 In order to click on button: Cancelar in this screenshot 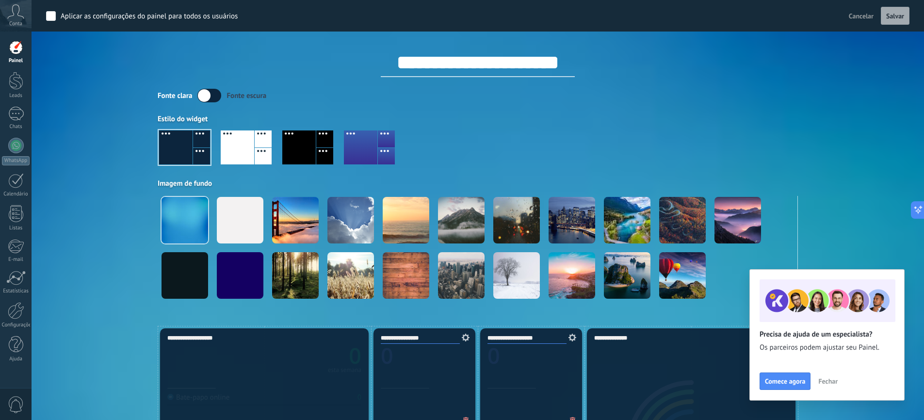, I will do `click(861, 16)`.